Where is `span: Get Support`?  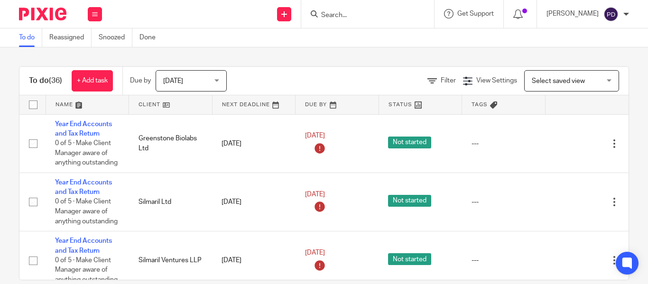 span: Get Support is located at coordinates (475, 14).